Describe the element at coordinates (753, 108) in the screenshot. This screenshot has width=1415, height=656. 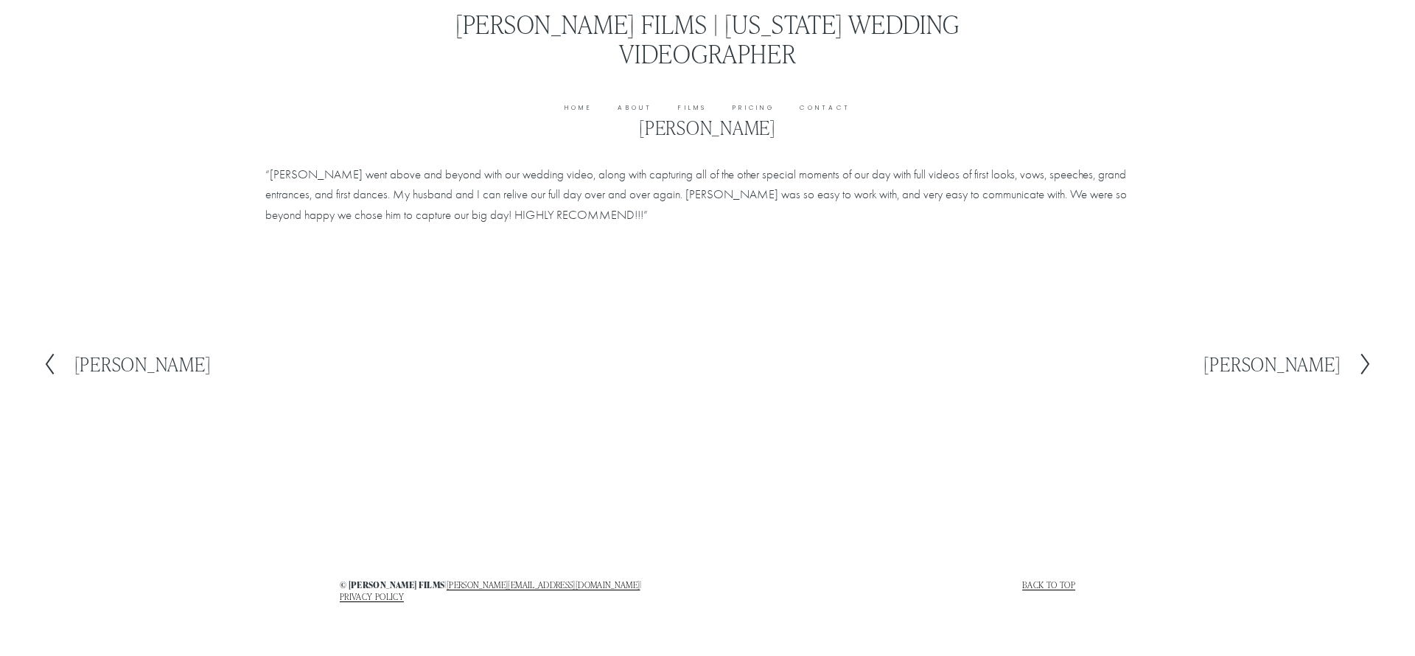
I see `a: Pricing` at that location.